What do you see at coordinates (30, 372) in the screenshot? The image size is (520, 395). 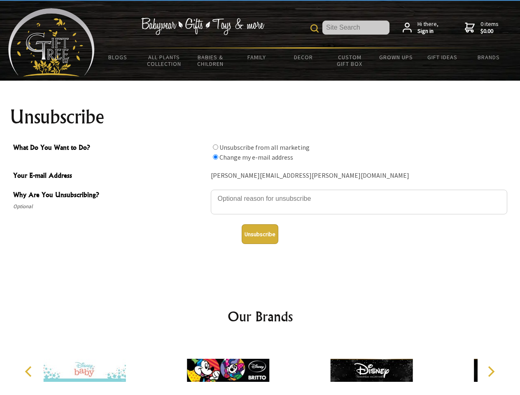 I see `button: Previous` at bounding box center [30, 372].